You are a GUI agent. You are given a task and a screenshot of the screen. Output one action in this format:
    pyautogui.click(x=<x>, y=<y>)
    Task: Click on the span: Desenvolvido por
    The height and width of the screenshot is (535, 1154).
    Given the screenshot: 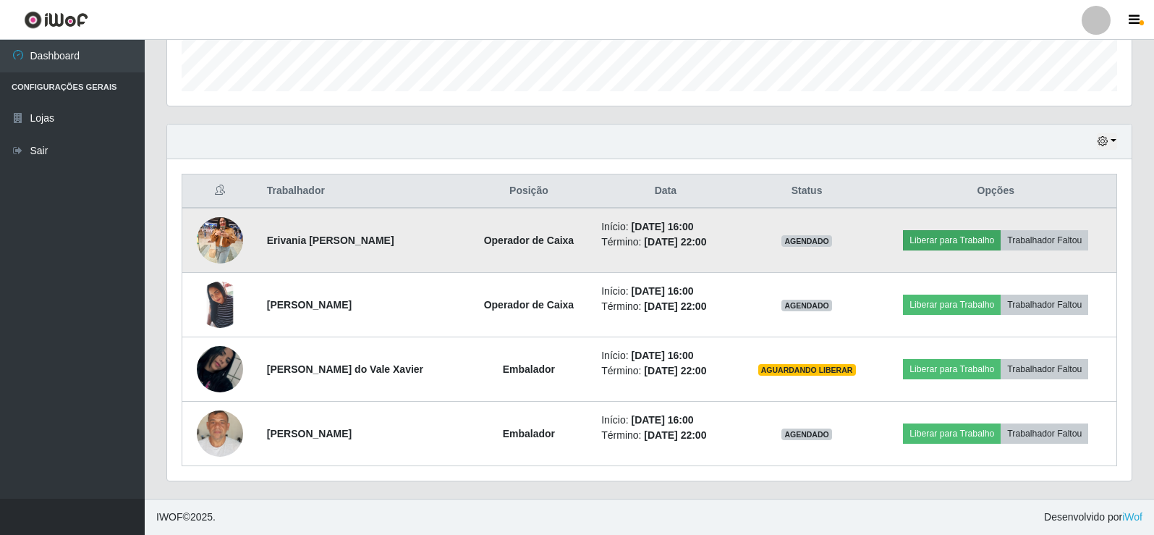 What is the action you would take?
    pyautogui.click(x=1094, y=517)
    